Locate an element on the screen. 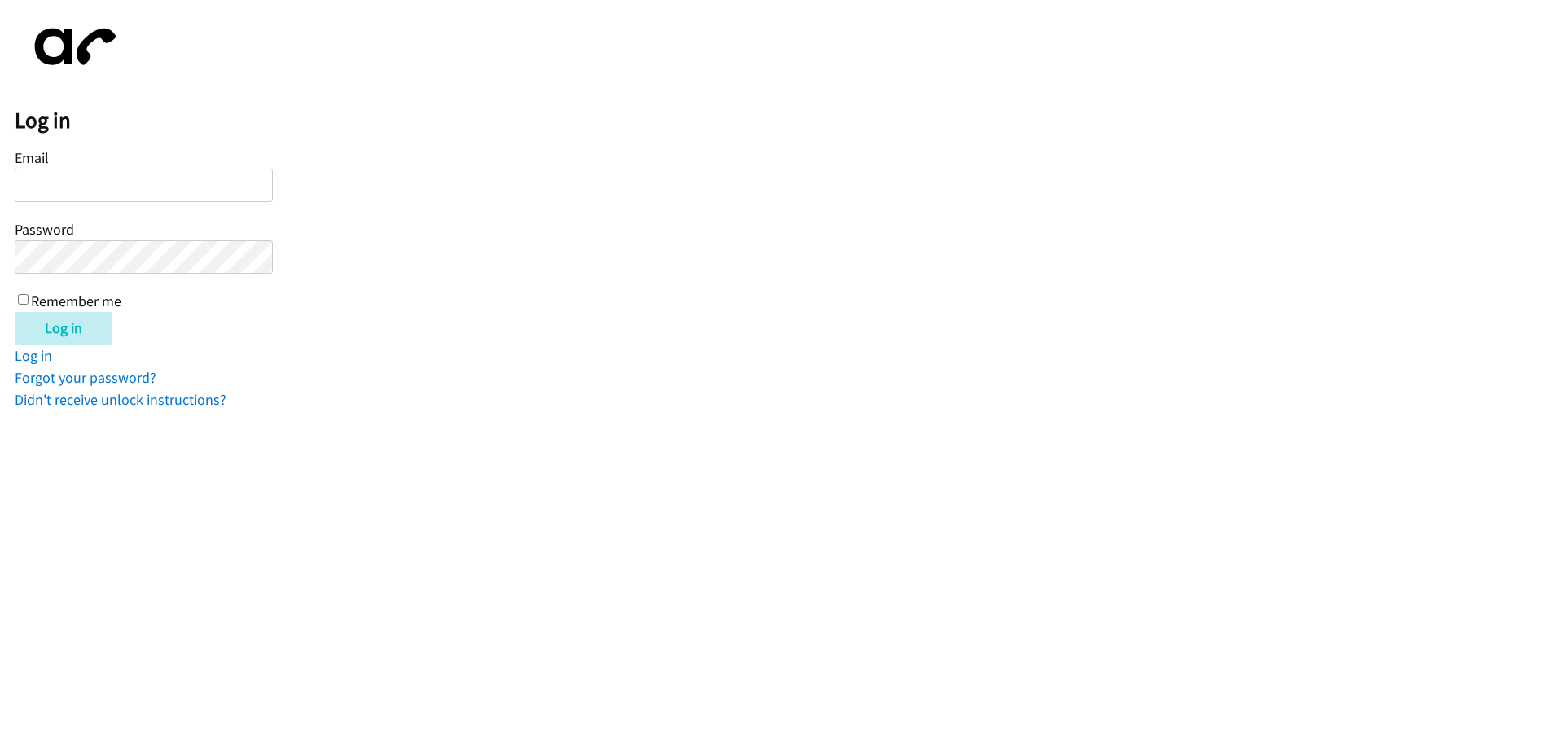 The height and width of the screenshot is (742, 1564). h2: Log in is located at coordinates (789, 121).